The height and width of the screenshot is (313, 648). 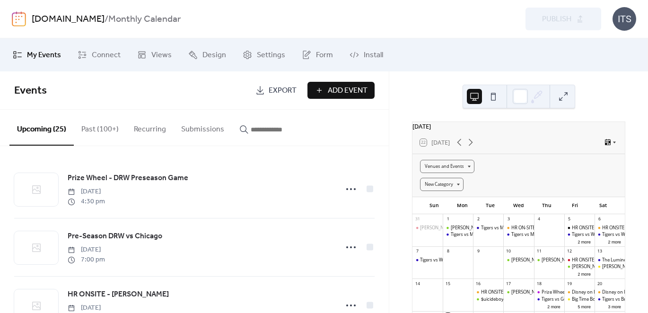 What do you see at coordinates (539, 219) in the screenshot?
I see `div: 4` at bounding box center [539, 219].